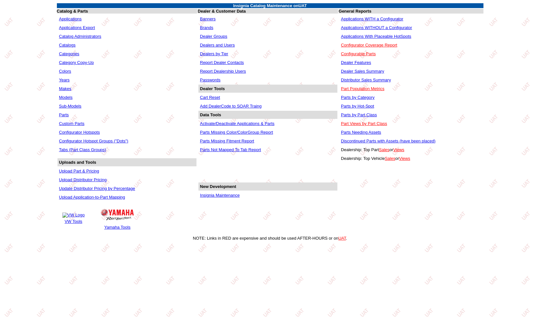  Describe the element at coordinates (64, 115) in the screenshot. I see `a: Parts` at that location.